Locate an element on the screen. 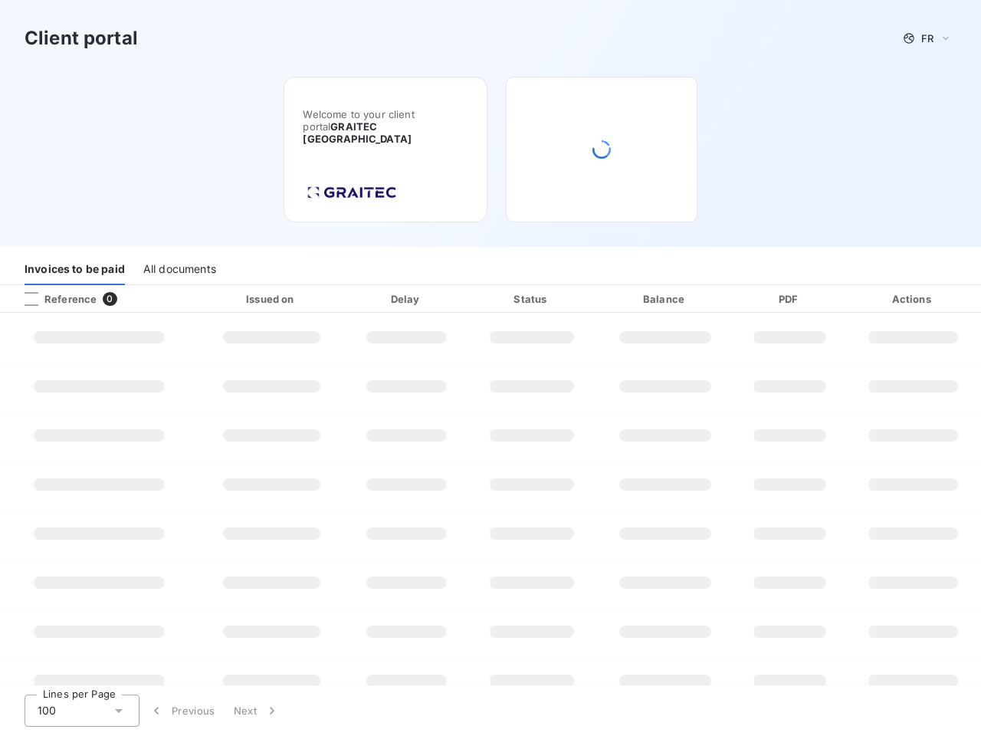 This screenshot has width=981, height=736. button: Next is located at coordinates (257, 710).